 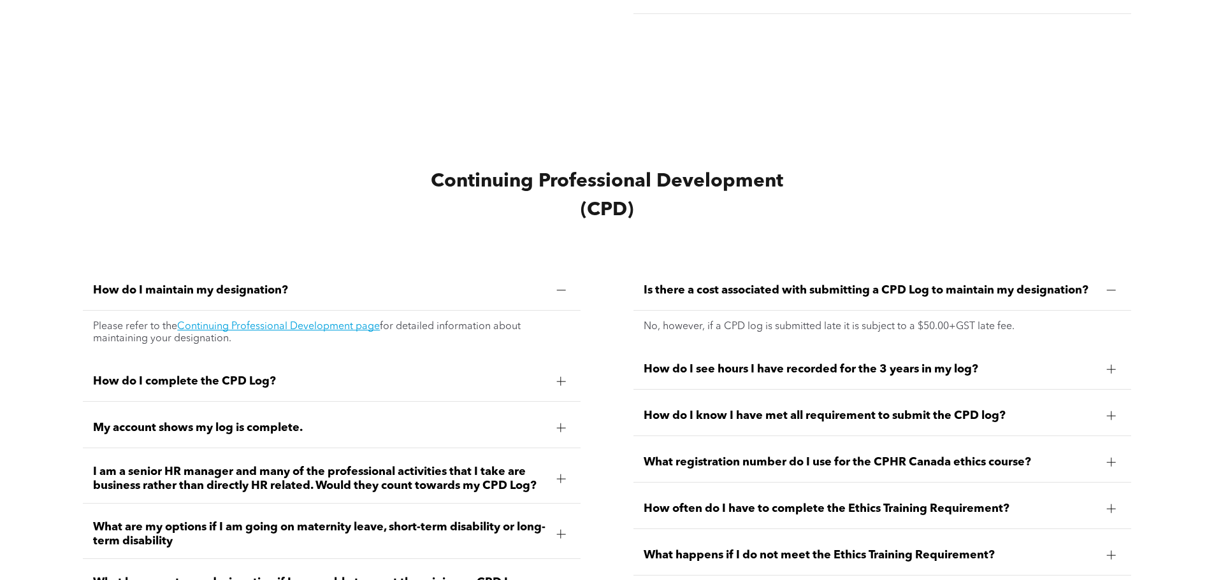 I want to click on span: How do I see hours I have recorded for the 3 years in my log?, so click(x=870, y=369).